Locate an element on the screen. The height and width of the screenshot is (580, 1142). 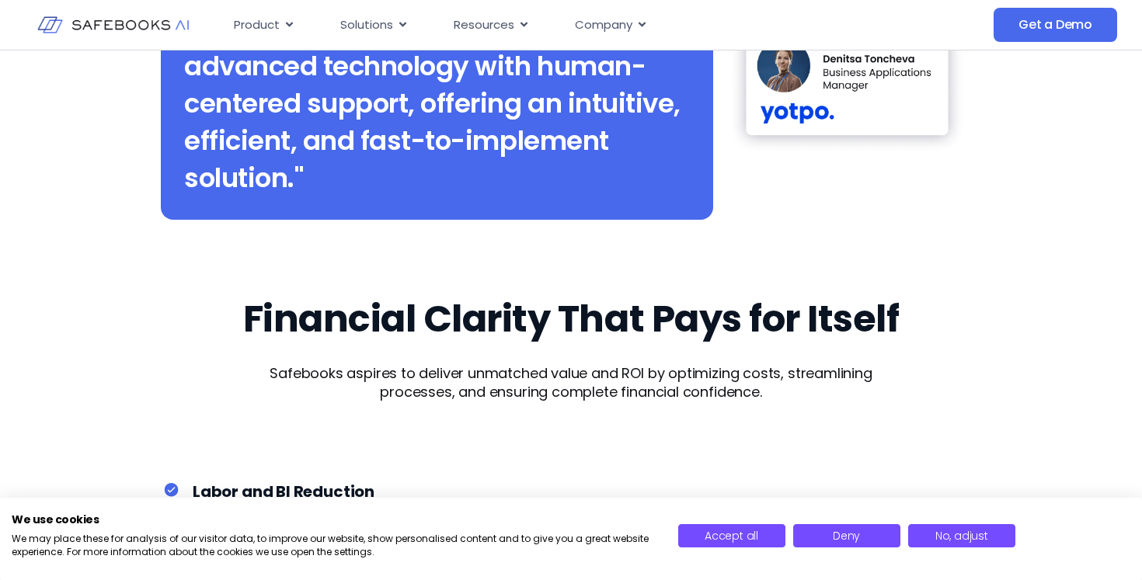
span: Product is located at coordinates (256, 25).